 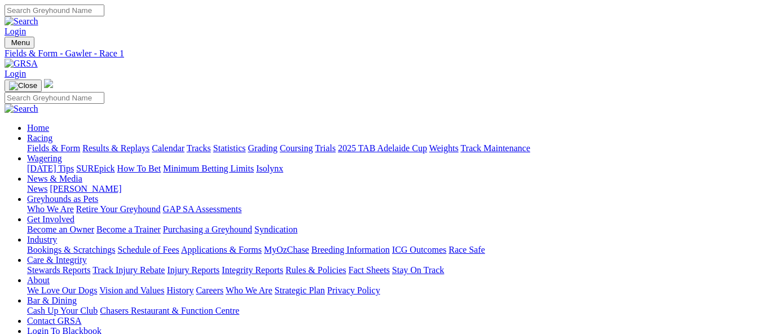 I want to click on a: Careers, so click(x=209, y=290).